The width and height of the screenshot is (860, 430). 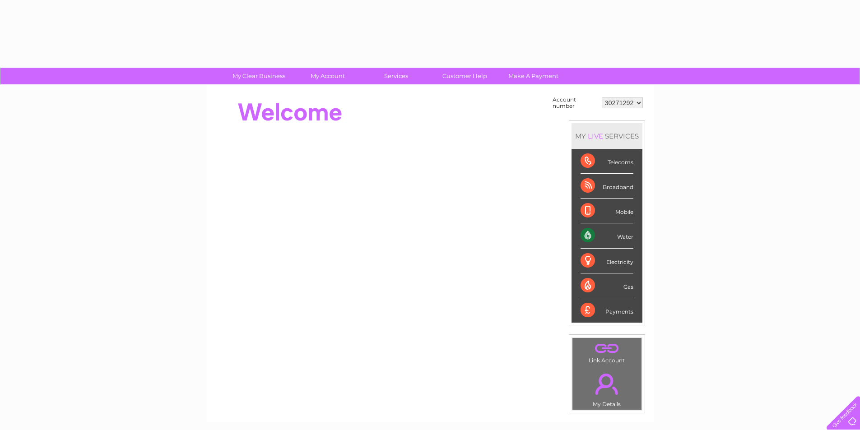 I want to click on div: LIVE, so click(x=595, y=136).